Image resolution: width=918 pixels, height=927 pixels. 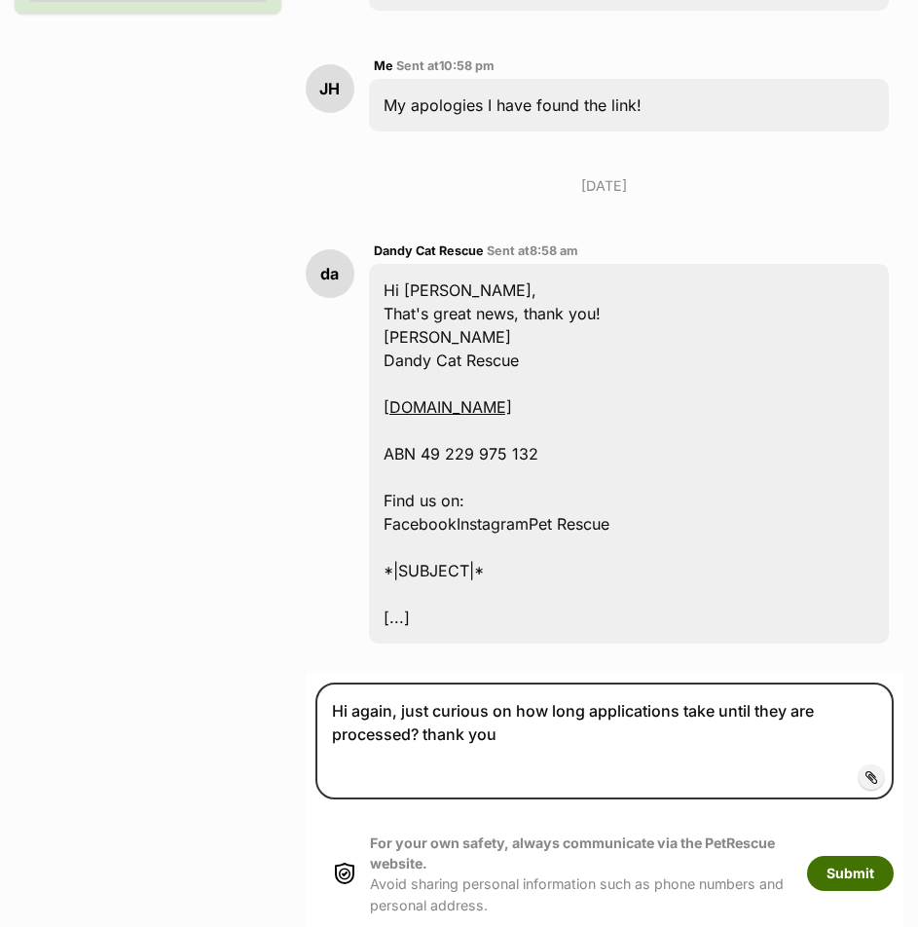 What do you see at coordinates (384, 65) in the screenshot?
I see `span: Me` at bounding box center [384, 65].